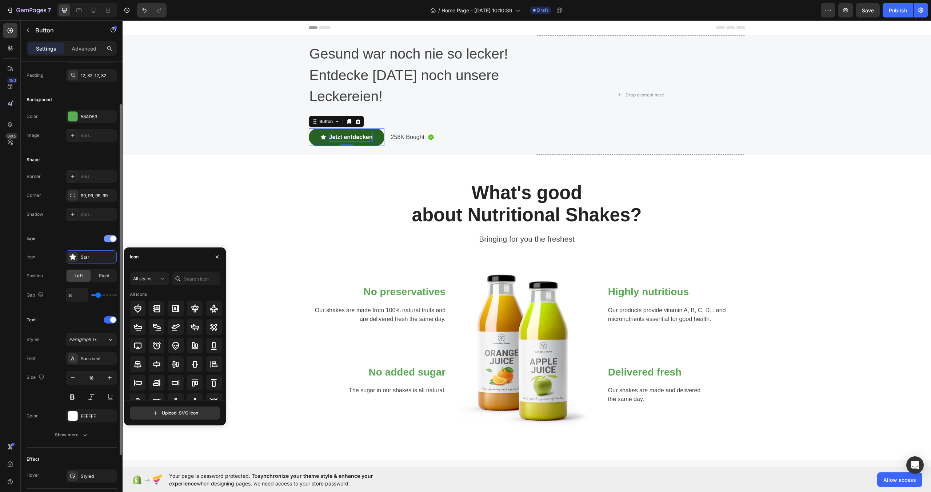 This screenshot has width=931, height=492. I want to click on div: Shape, so click(33, 160).